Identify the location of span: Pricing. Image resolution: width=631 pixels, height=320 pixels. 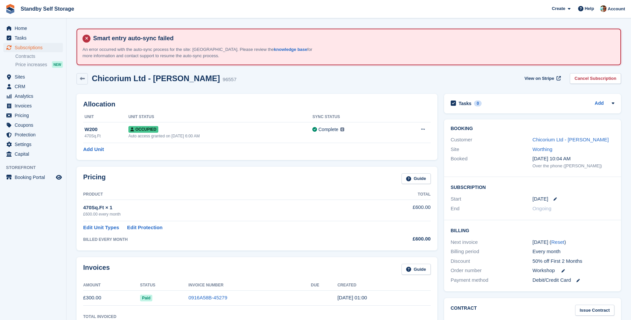
(35, 115).